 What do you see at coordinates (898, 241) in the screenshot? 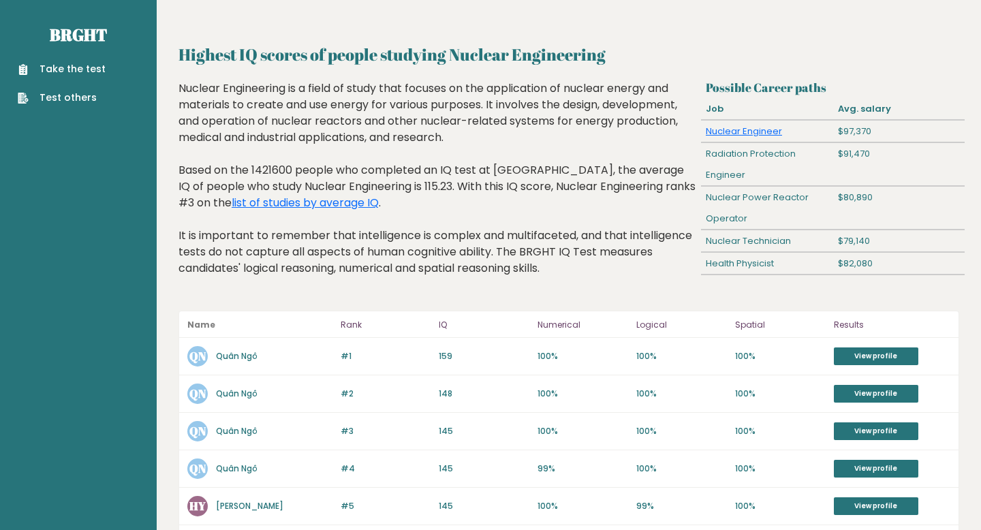
I see `div: $79,140` at bounding box center [898, 241].